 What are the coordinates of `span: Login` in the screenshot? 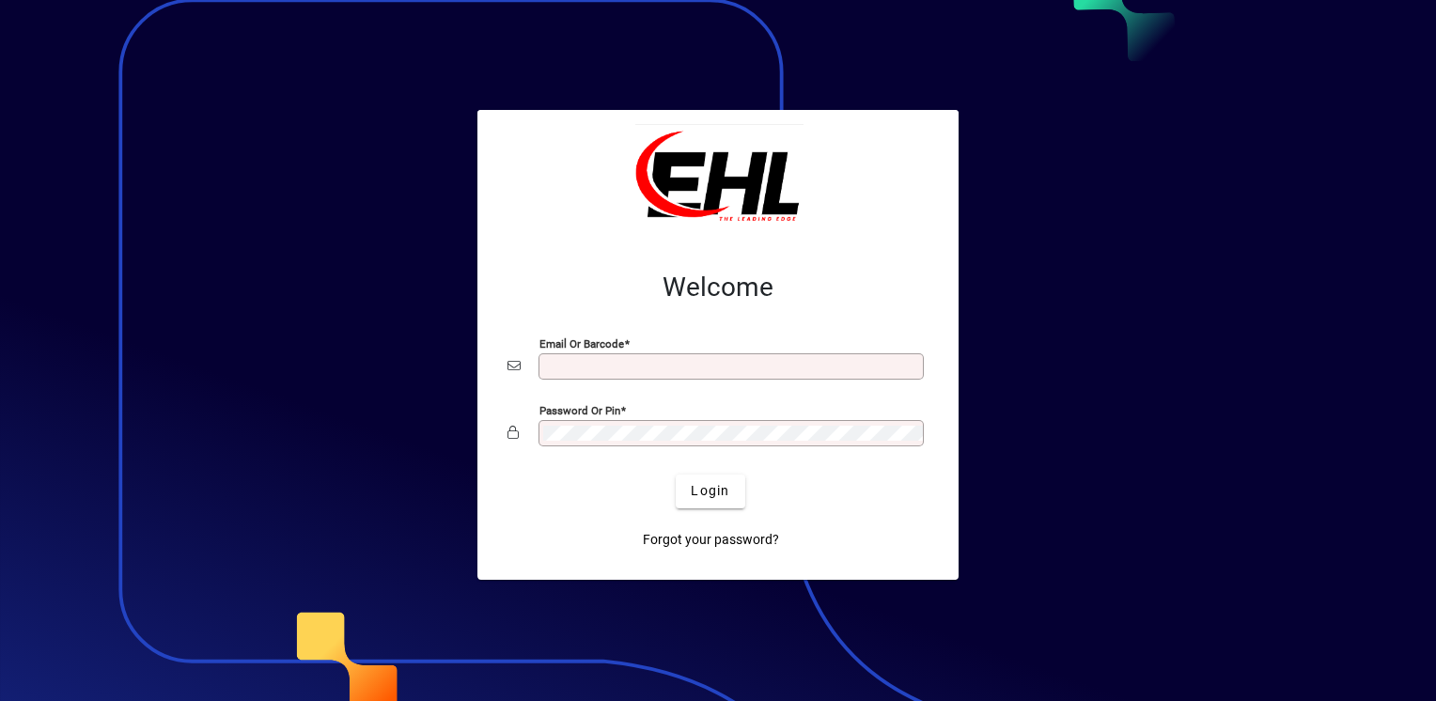 It's located at (709, 491).